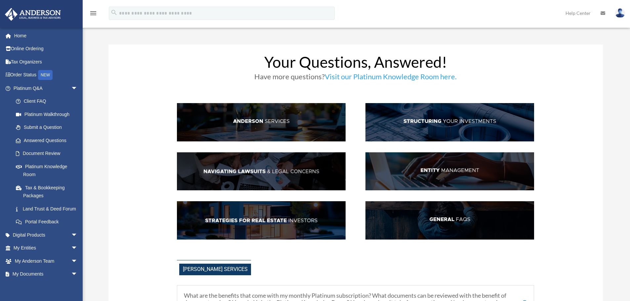  I want to click on img: EntManag_hdr, so click(450, 172).